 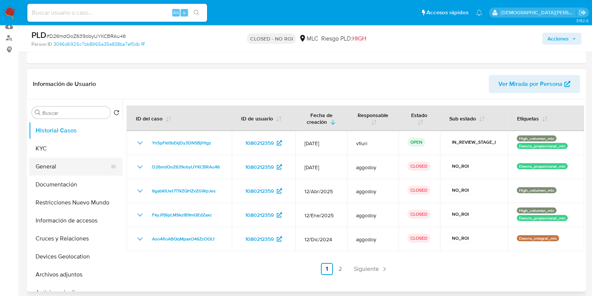 I want to click on button: KYC, so click(x=76, y=148).